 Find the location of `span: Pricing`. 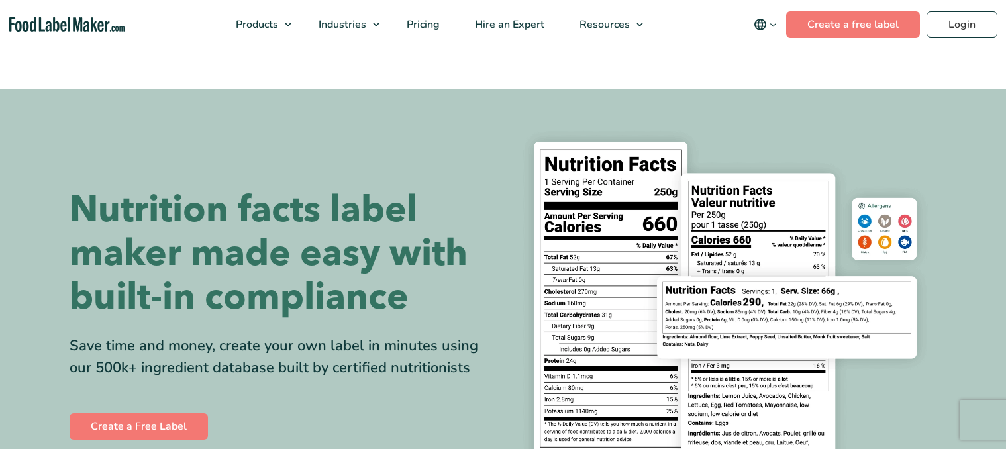

span: Pricing is located at coordinates (422, 24).